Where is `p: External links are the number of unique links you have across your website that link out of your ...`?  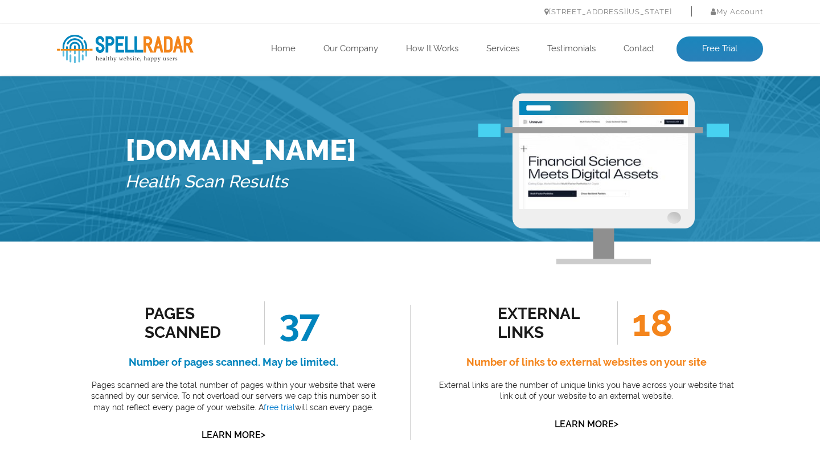
p: External links are the number of unique links you have across your website that link out of your ... is located at coordinates (587, 391).